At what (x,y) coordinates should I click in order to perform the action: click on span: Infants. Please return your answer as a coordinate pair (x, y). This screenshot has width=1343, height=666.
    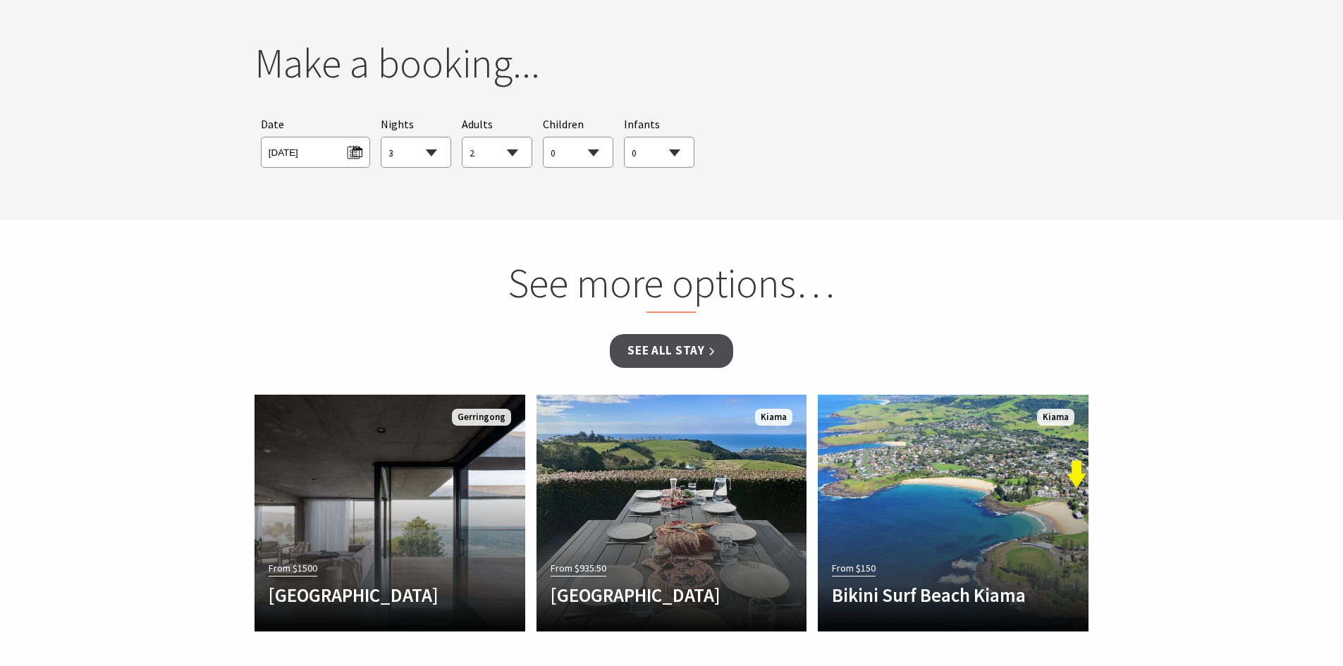
    Looking at the image, I should click on (641, 124).